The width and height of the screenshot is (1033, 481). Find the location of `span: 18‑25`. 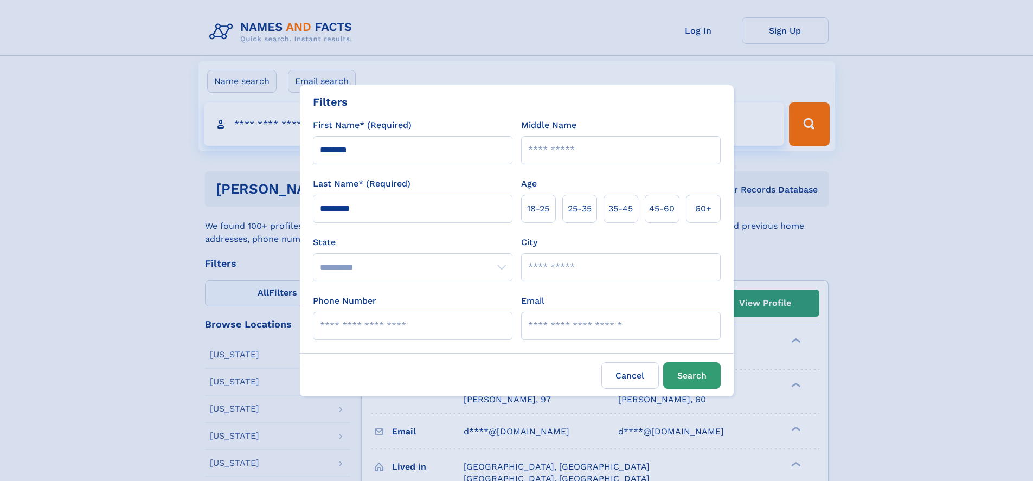

span: 18‑25 is located at coordinates (538, 209).